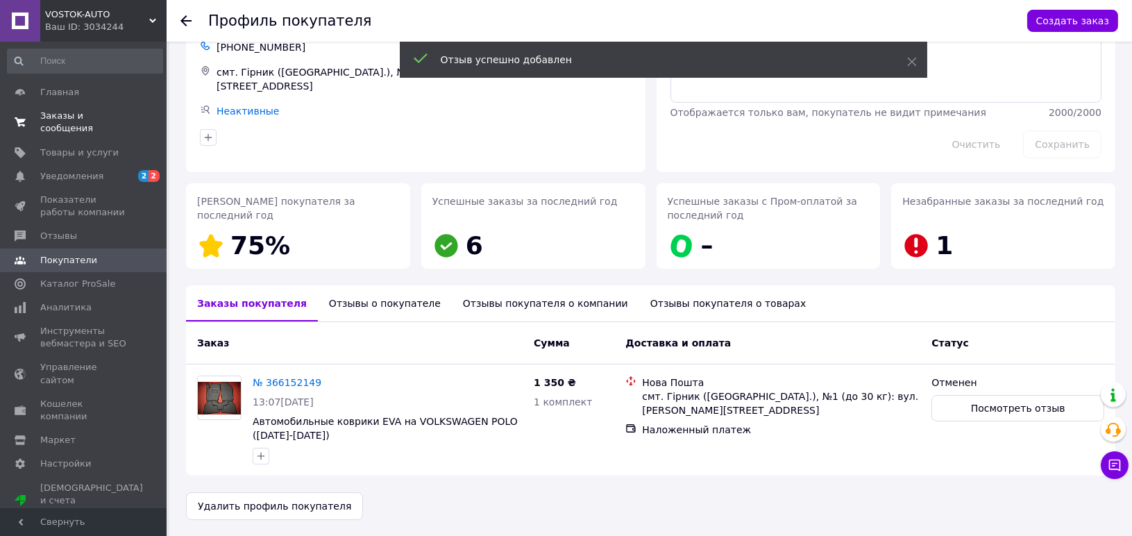 The height and width of the screenshot is (536, 1132). What do you see at coordinates (474, 245) in the screenshot?
I see `span: 6` at bounding box center [474, 245].